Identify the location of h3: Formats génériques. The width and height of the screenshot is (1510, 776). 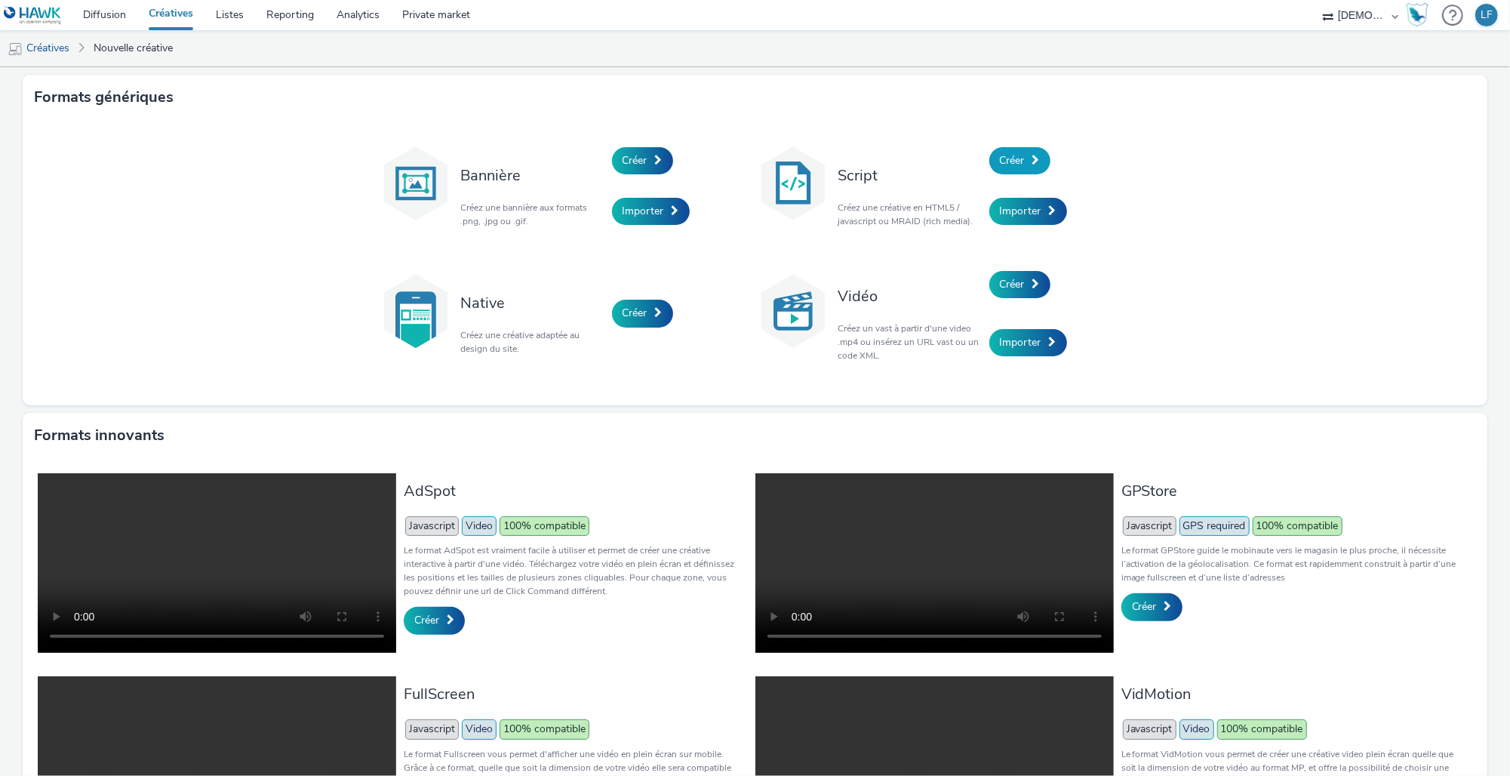
(103, 97).